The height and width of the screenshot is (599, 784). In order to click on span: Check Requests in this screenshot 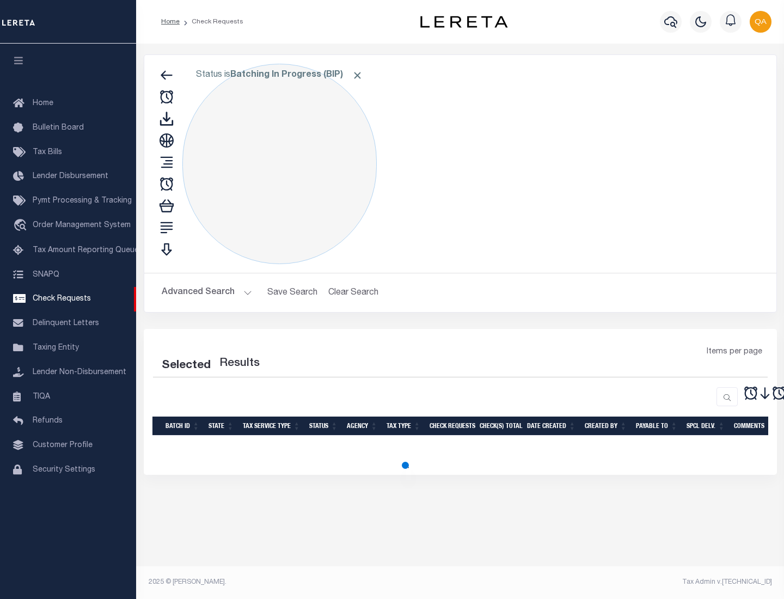, I will do `click(62, 299)`.